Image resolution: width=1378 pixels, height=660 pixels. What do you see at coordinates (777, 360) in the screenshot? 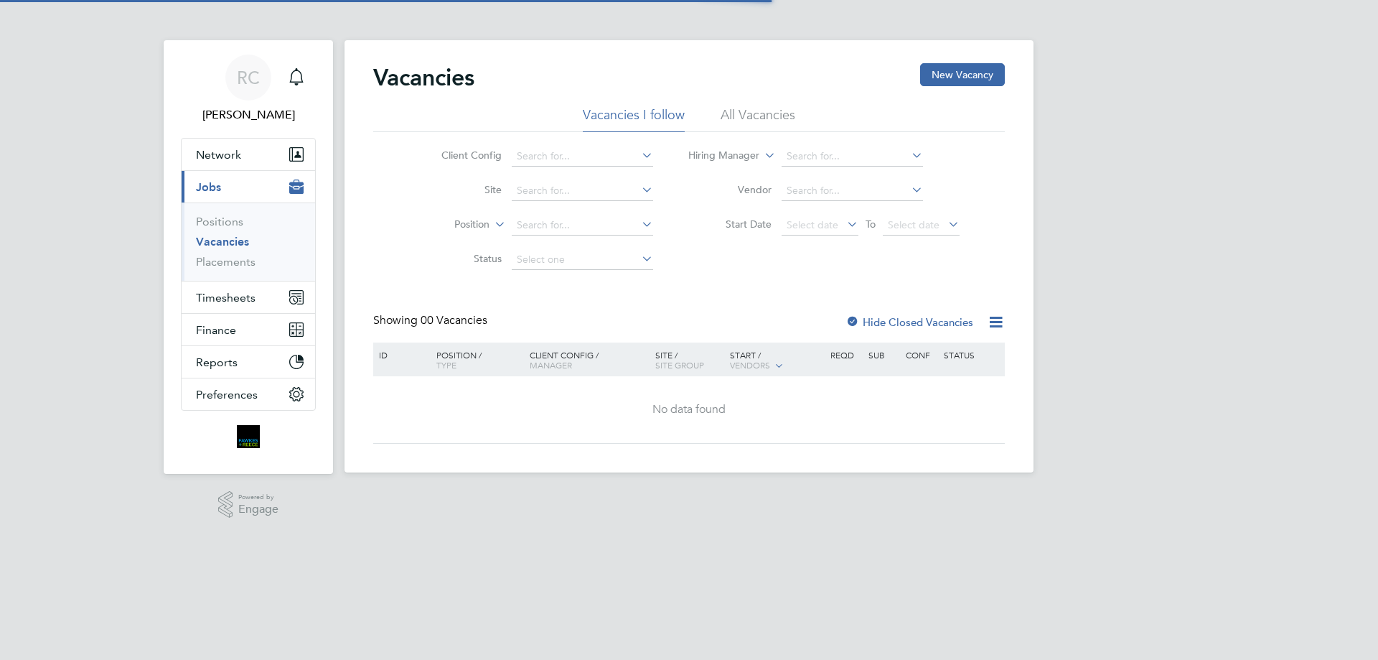
I see `div: Start /` at bounding box center [777, 360].